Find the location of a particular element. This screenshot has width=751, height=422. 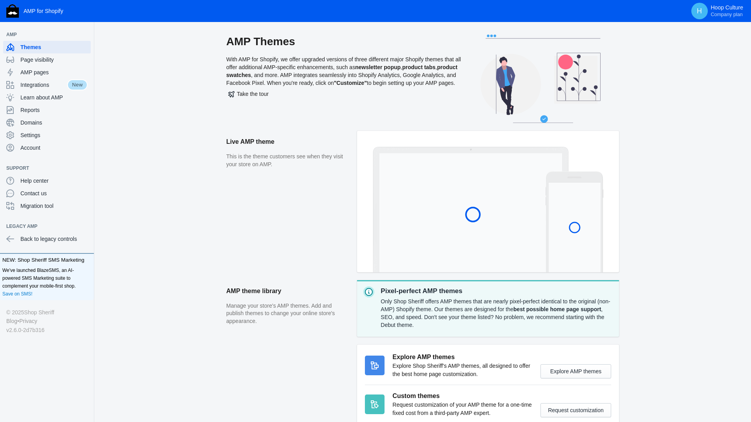

span: Themes is located at coordinates (54, 47).